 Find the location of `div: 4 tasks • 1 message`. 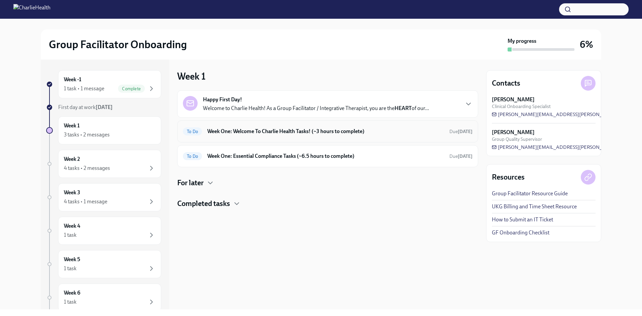

div: 4 tasks • 1 message is located at coordinates (86, 201).